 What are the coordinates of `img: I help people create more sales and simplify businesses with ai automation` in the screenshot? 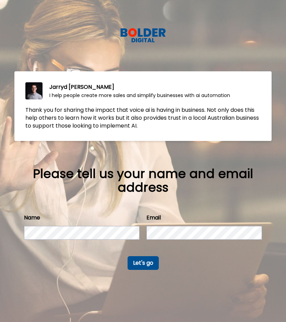 It's located at (34, 91).